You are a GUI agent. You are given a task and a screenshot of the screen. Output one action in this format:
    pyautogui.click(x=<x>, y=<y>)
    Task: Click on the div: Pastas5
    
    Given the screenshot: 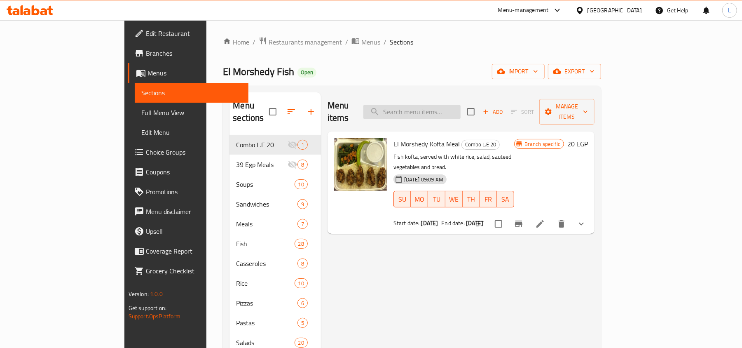 What is the action you would take?
    pyautogui.click(x=275, y=323)
    